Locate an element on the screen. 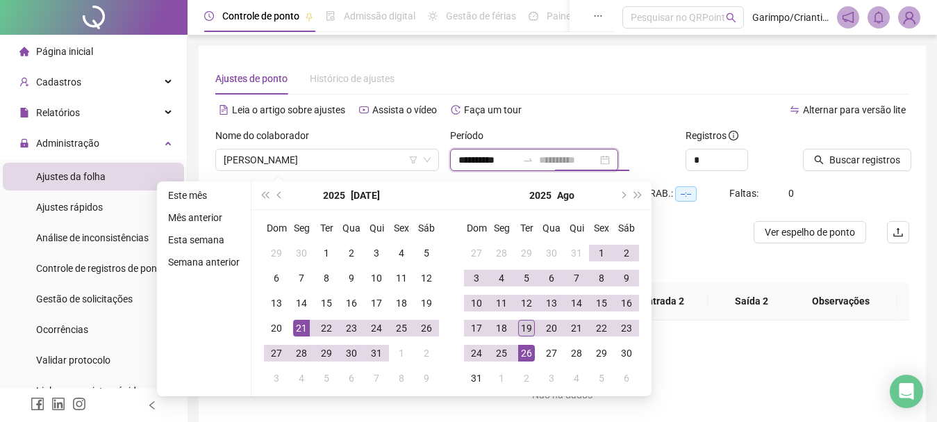  span: Leia o artigo sobre ajustes is located at coordinates (288, 110).